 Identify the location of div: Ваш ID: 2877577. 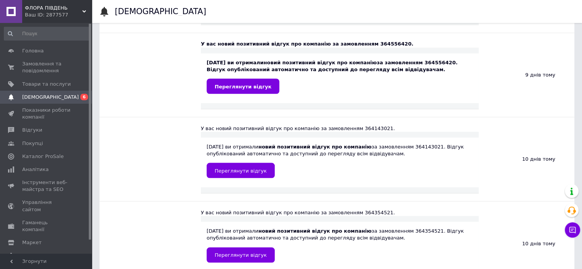
(58, 15).